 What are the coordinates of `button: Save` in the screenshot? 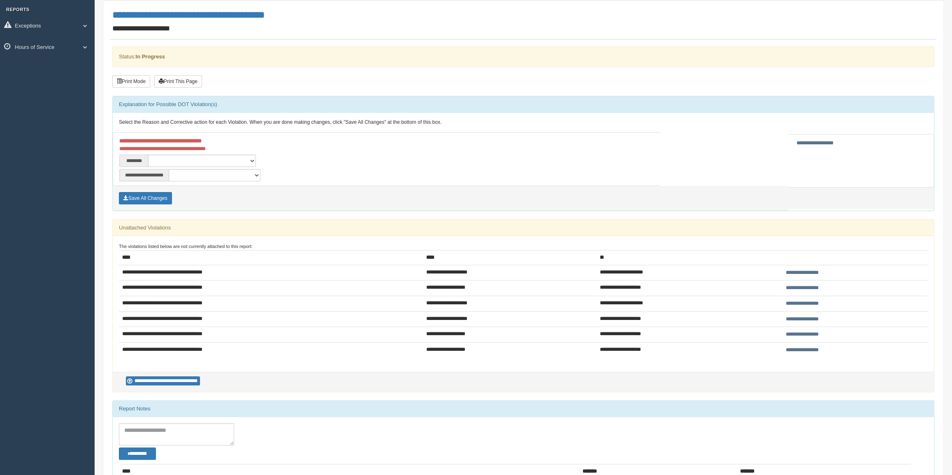 It's located at (145, 198).